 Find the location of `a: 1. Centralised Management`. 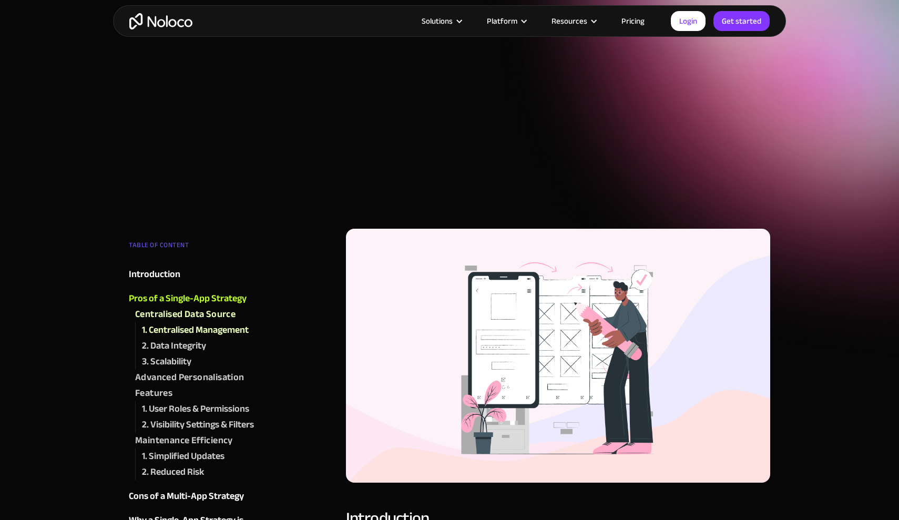

a: 1. Centralised Management is located at coordinates (199, 330).